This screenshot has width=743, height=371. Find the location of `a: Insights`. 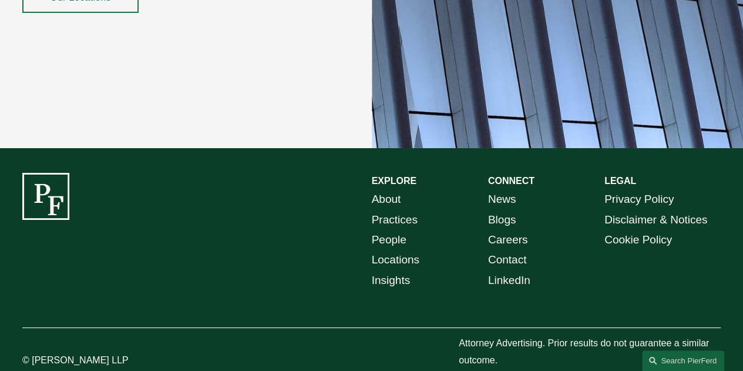

a: Insights is located at coordinates (391, 280).